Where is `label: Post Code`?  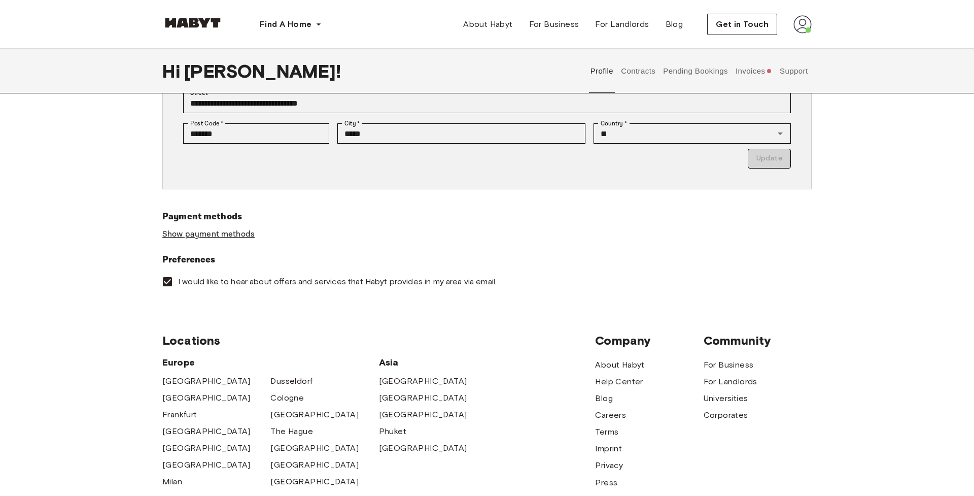 label: Post Code is located at coordinates (207, 123).